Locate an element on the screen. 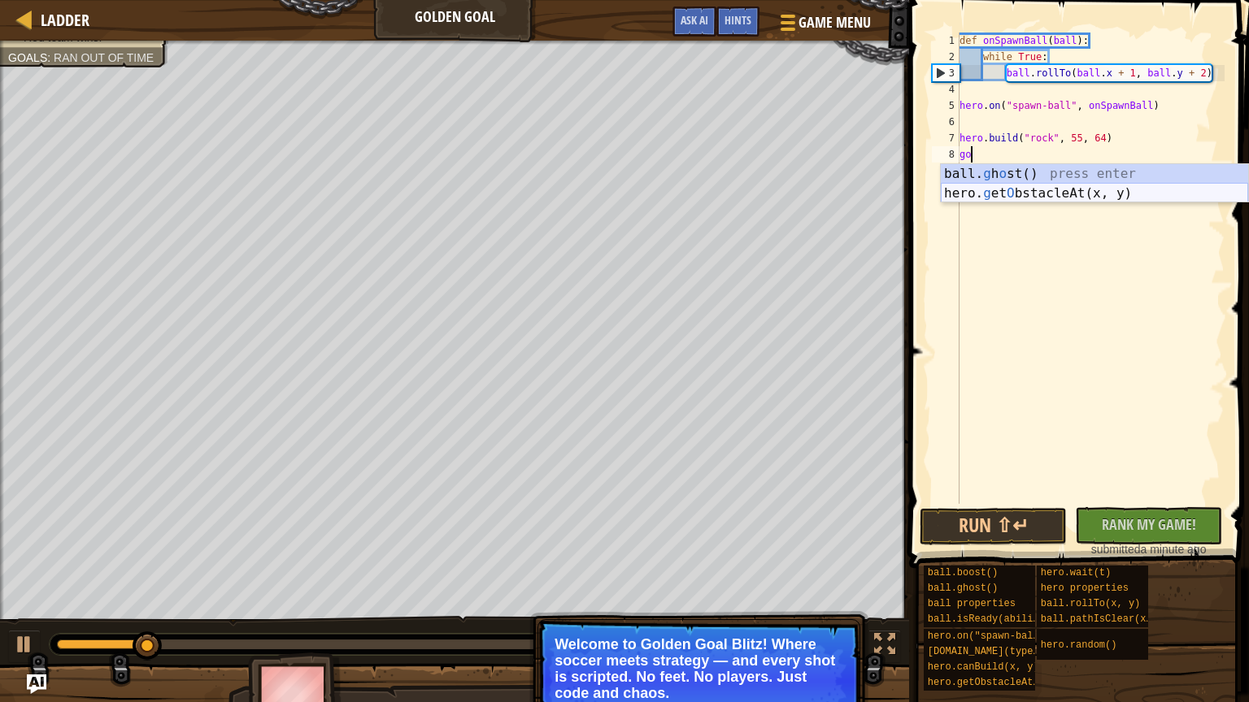 The width and height of the screenshot is (1249, 702). span: hero.wait(t) is located at coordinates (1076, 573).